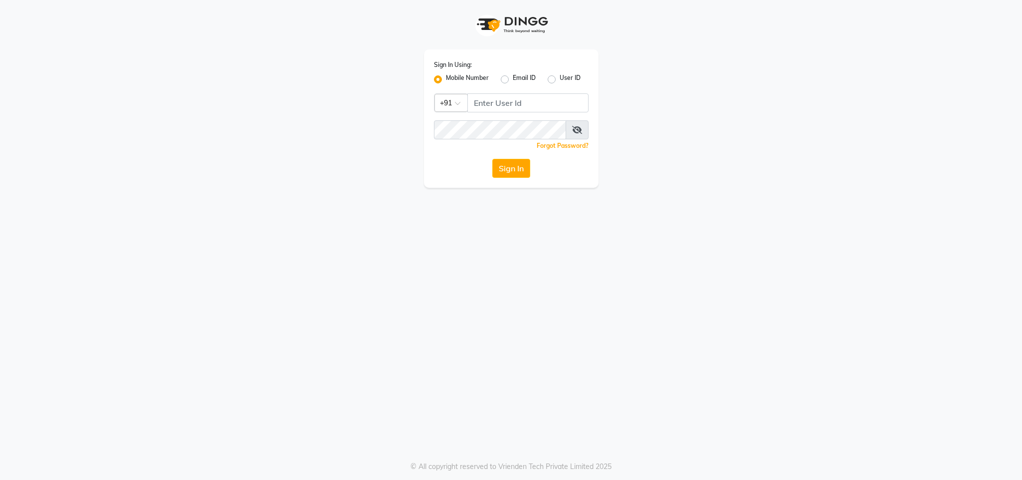 Image resolution: width=1022 pixels, height=480 pixels. Describe the element at coordinates (453, 65) in the screenshot. I see `label: Sign In Using:` at that location.